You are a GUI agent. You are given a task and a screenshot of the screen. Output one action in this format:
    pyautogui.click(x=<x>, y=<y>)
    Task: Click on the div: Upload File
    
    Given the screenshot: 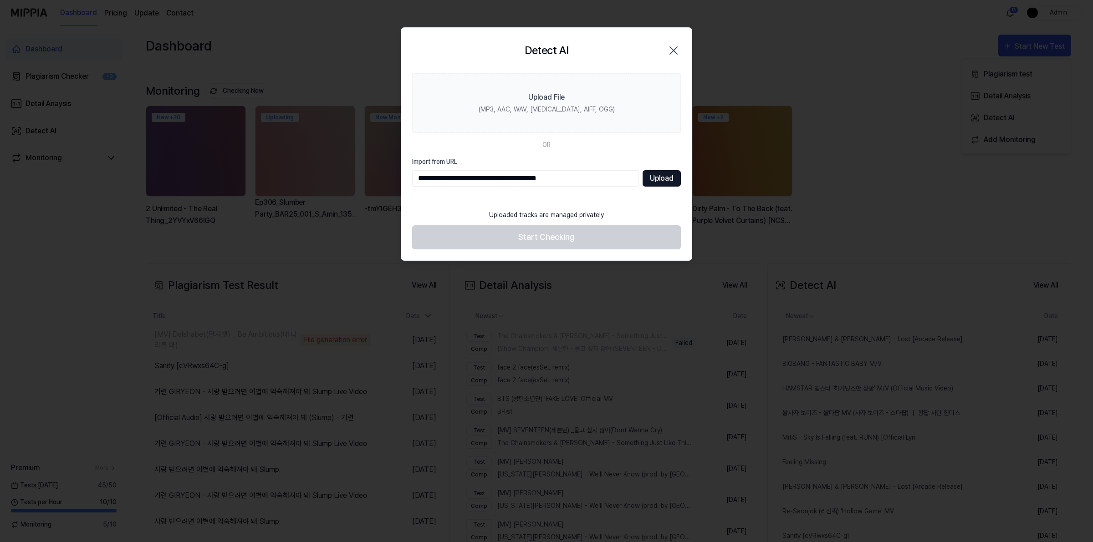 What is the action you would take?
    pyautogui.click(x=546, y=97)
    